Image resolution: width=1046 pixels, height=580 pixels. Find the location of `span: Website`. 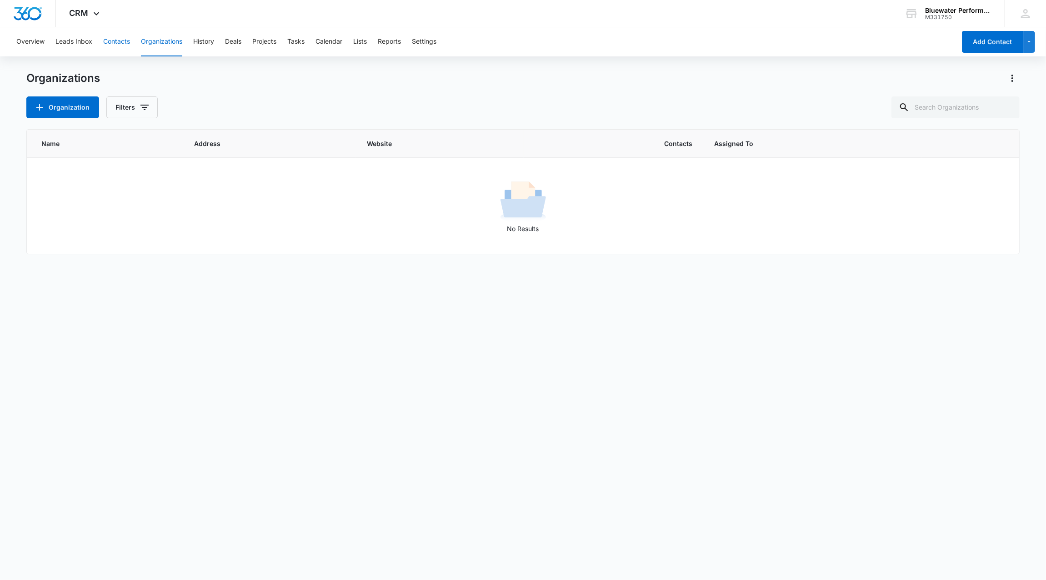

span: Website is located at coordinates (440, 143).